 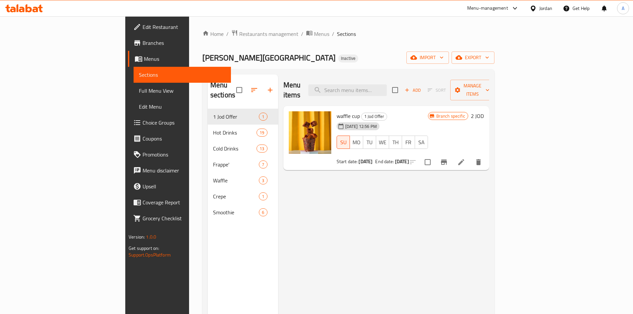 I want to click on span: Menu disclaimer, so click(x=184, y=170).